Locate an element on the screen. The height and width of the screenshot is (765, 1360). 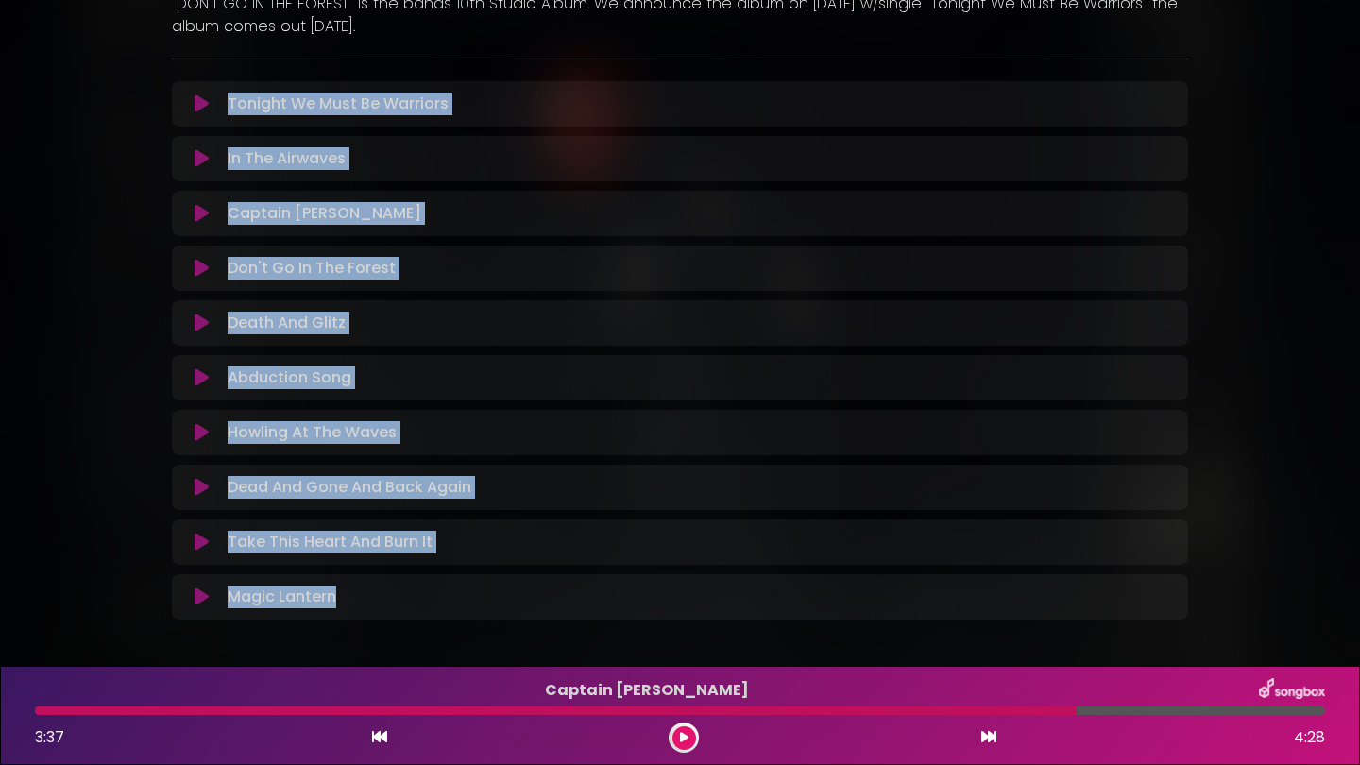
p: Take This Heart And Burn It is located at coordinates (702, 542).